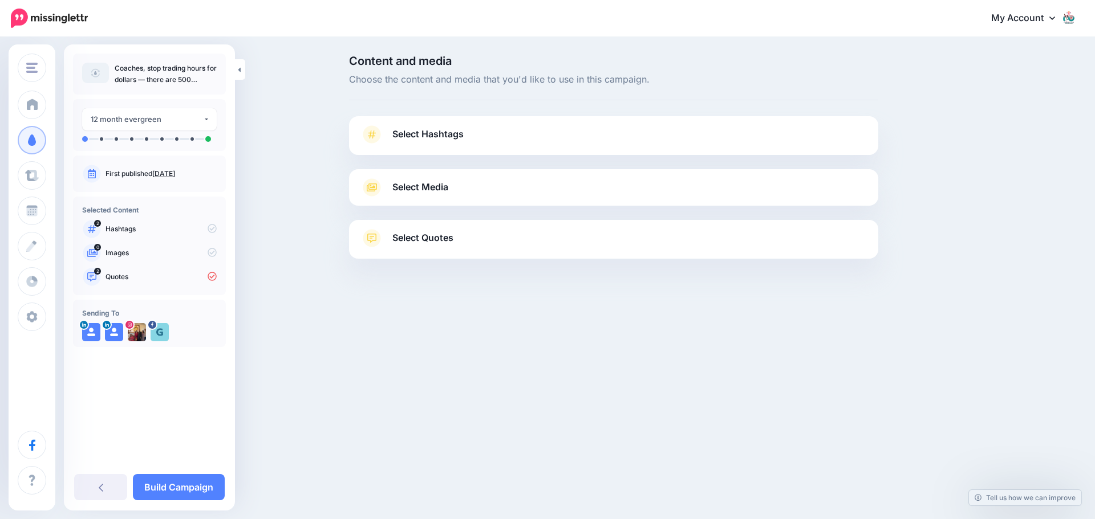 Image resolution: width=1095 pixels, height=519 pixels. I want to click on img: Missinglettr, so click(49, 18).